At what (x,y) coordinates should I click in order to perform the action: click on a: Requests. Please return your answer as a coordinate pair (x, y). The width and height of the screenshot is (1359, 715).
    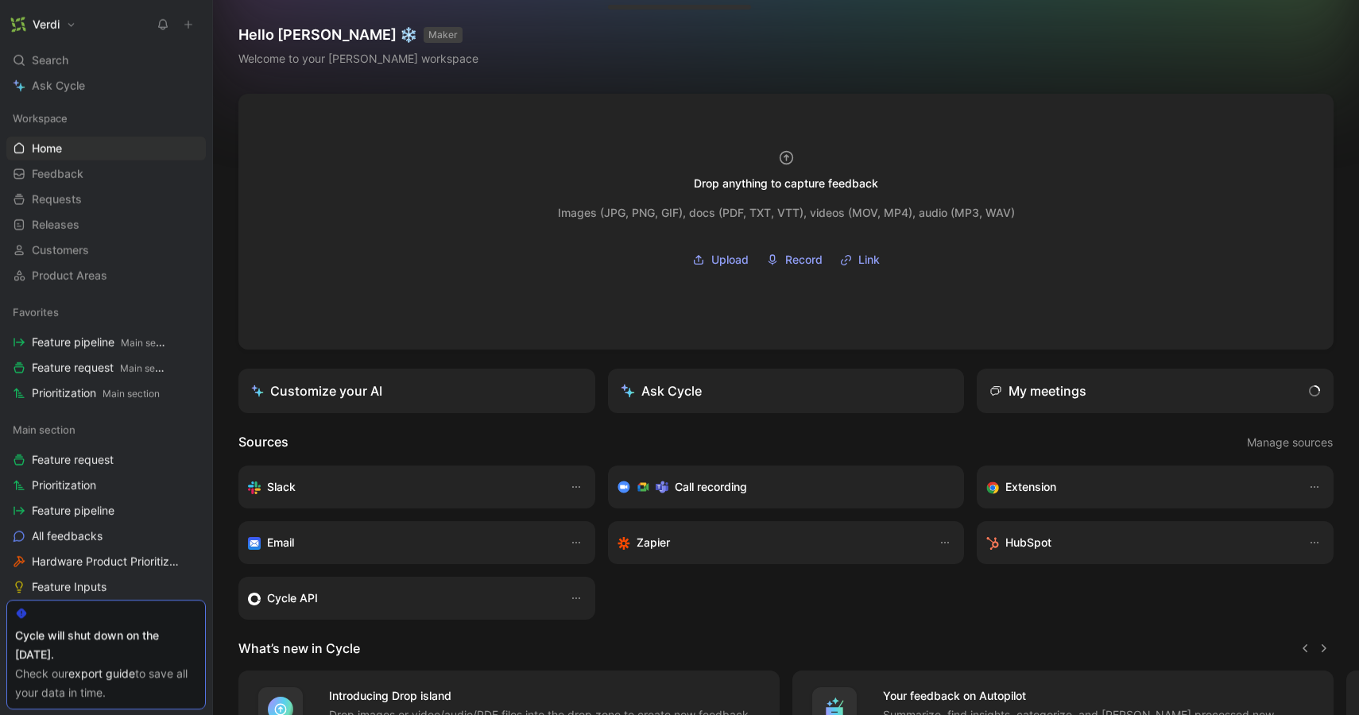
    Looking at the image, I should click on (106, 199).